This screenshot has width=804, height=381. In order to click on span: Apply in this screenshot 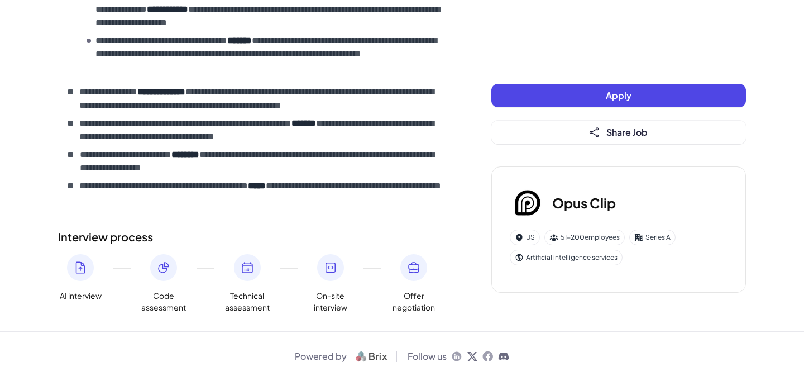, I will do `click(618, 95)`.